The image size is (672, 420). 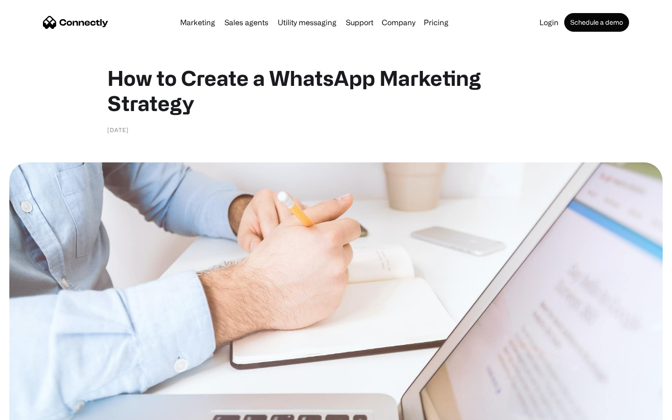 What do you see at coordinates (37, 410) in the screenshot?
I see `ul: Language list` at bounding box center [37, 410].